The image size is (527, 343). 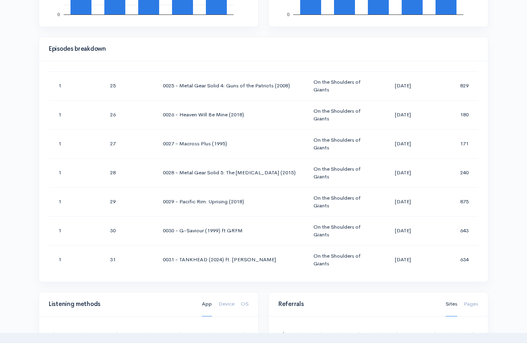 I want to click on h4: Listening methods, so click(x=120, y=304).